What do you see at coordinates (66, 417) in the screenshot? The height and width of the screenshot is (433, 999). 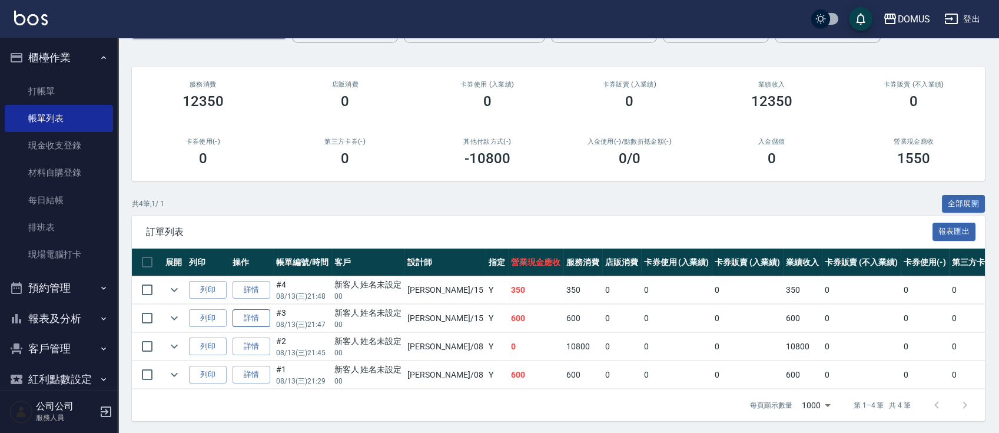 I see `p: 服務人員` at bounding box center [66, 417].